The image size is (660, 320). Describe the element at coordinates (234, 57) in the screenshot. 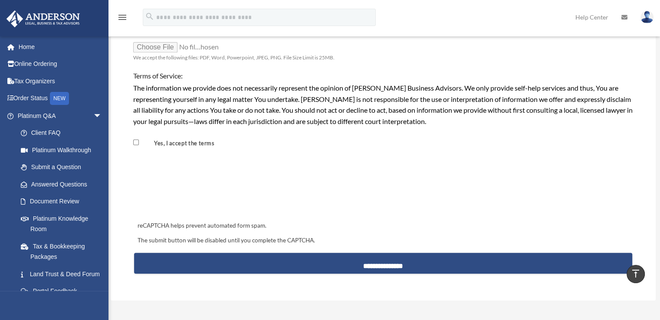

I see `span: We accept the following files: PDF, Word, Powerpoint, JPEG, PNG. File Size Limit is 25MB.` at that location.